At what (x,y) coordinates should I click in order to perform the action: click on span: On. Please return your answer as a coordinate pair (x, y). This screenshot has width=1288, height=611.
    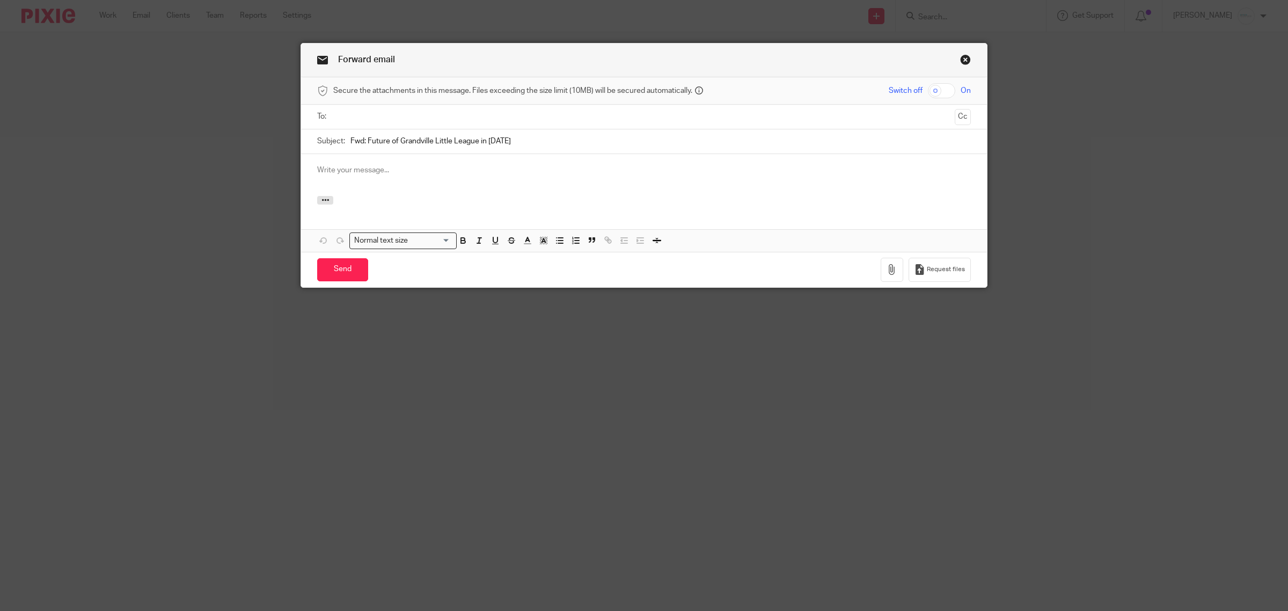
    Looking at the image, I should click on (965, 91).